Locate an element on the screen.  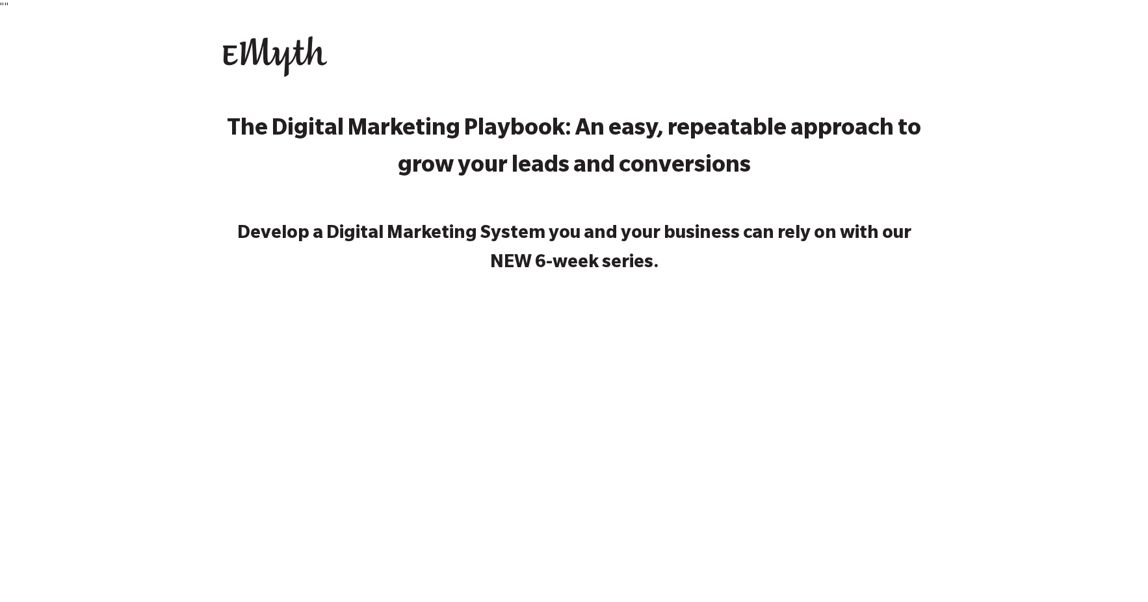
div: Chat Widget is located at coordinates (1115, 571).